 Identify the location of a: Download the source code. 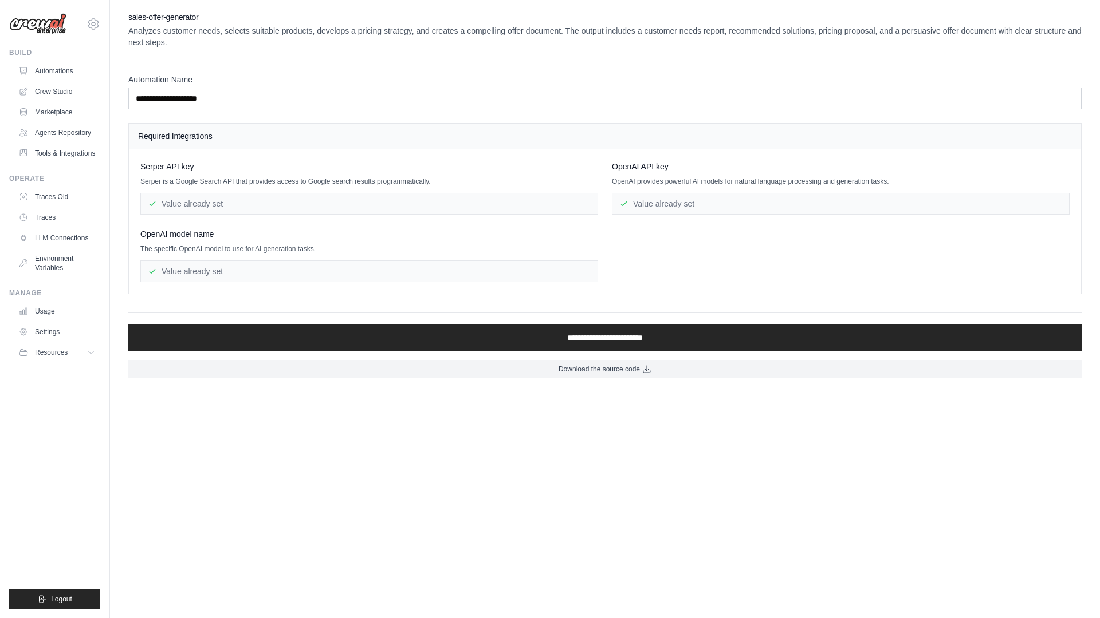
(605, 369).